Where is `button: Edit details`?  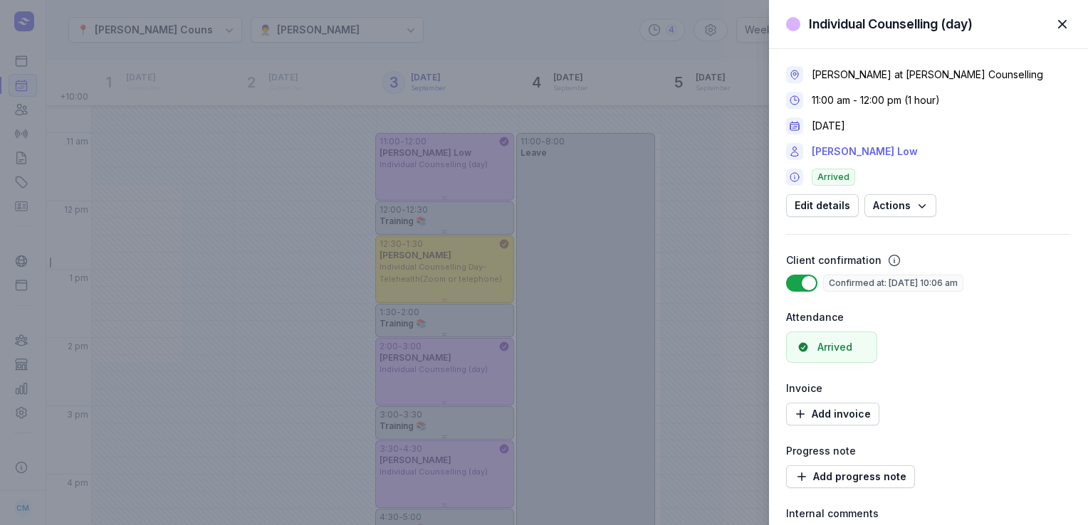 button: Edit details is located at coordinates (822, 206).